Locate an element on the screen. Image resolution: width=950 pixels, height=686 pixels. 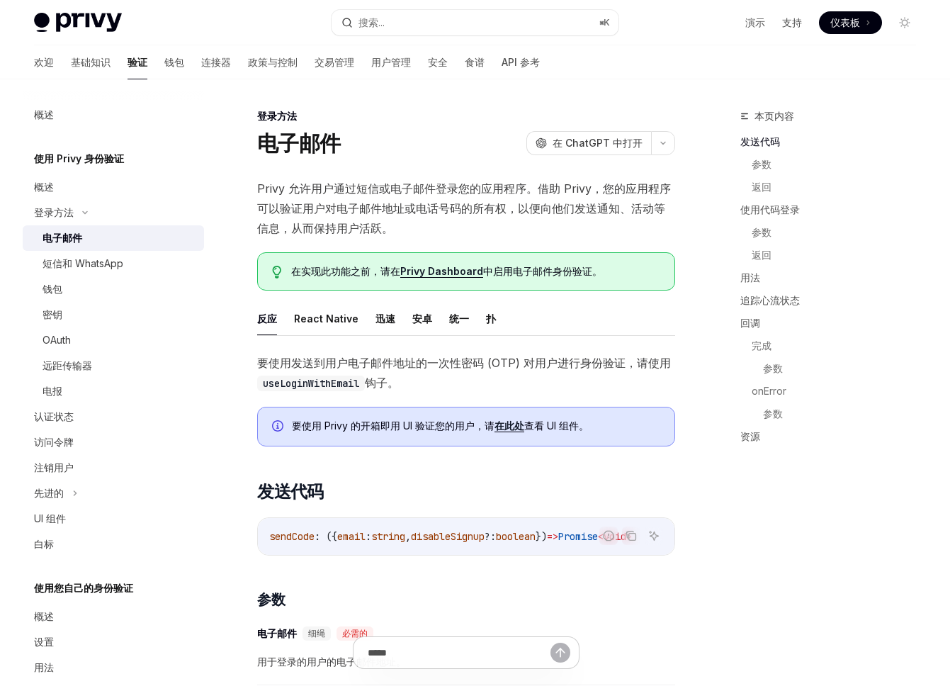
font: onError is located at coordinates (769, 390).